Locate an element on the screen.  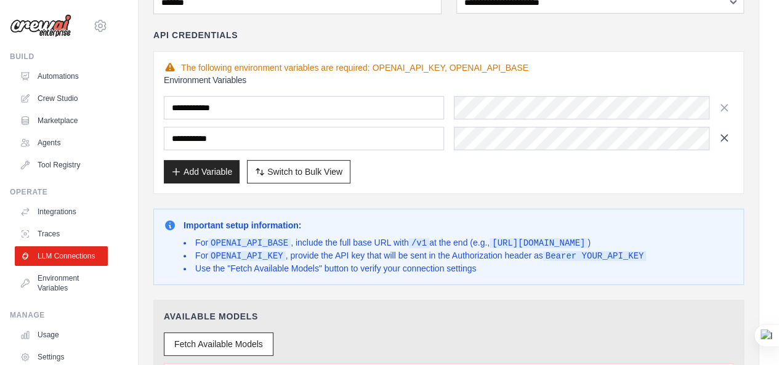
a: Environment Variables is located at coordinates (61, 283).